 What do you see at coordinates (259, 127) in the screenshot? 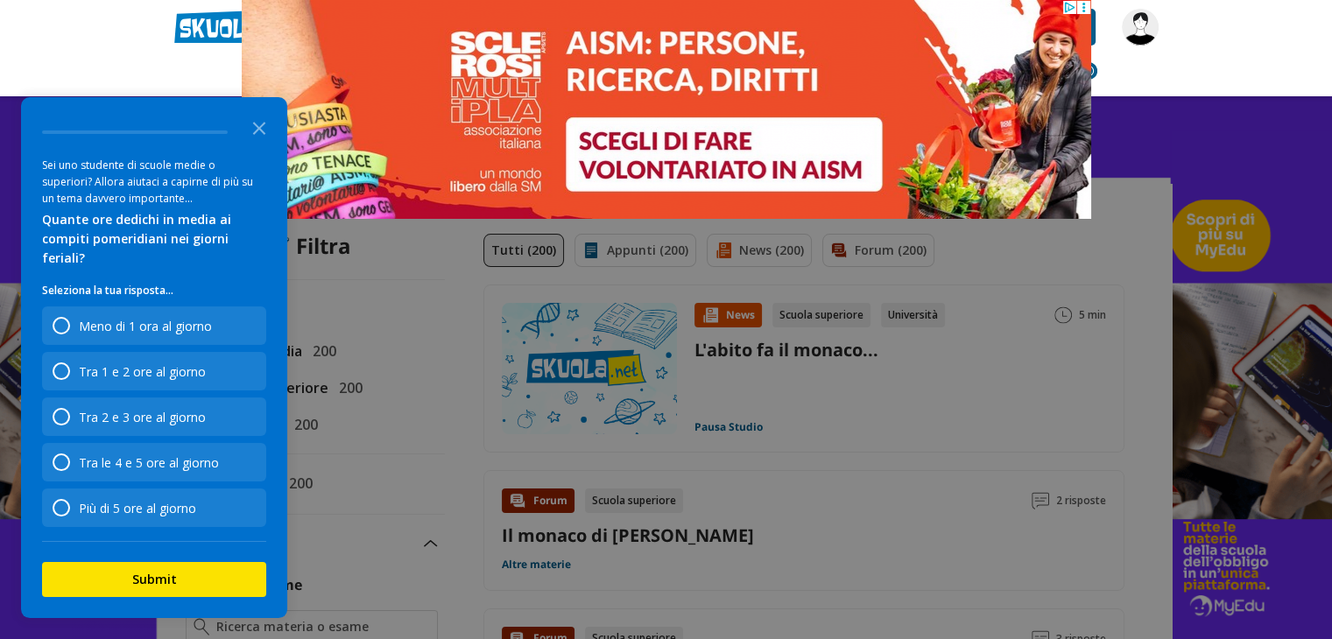
I see `button: Close the survey` at bounding box center [259, 127].